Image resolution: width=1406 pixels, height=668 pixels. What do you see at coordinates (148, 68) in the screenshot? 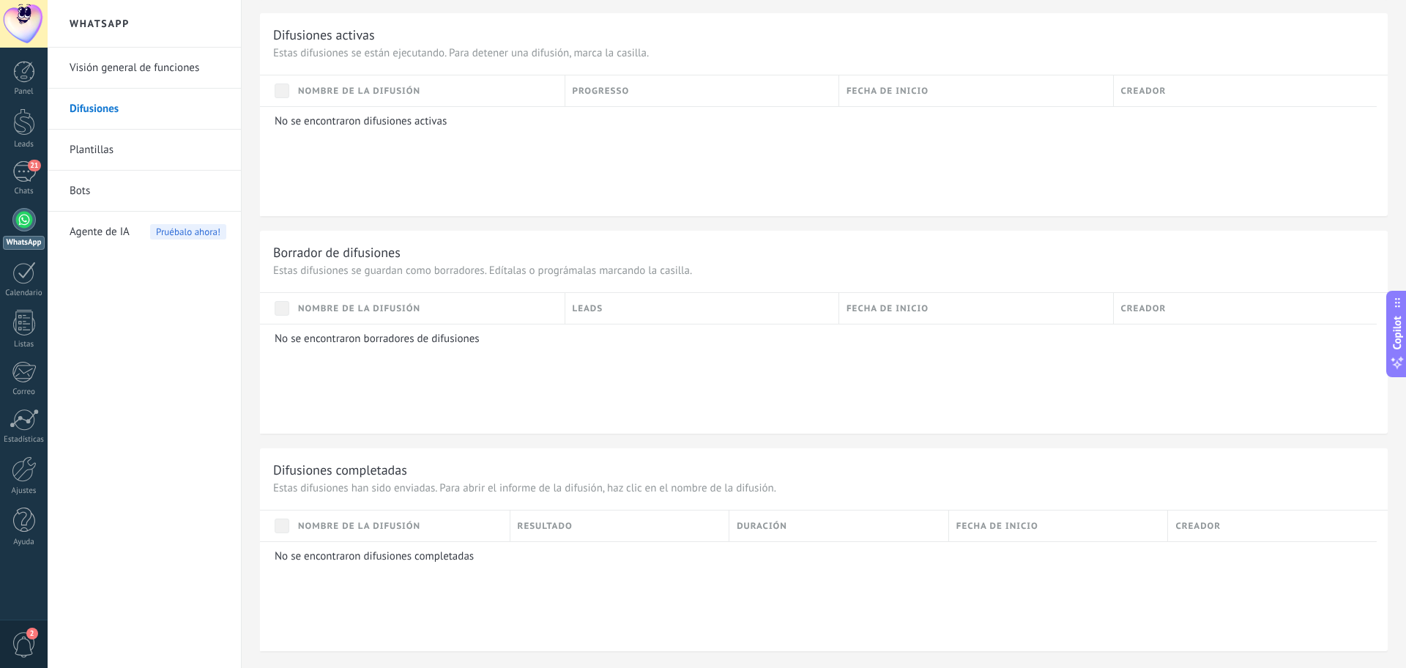
I see `a: Visión general de funciones` at bounding box center [148, 68].